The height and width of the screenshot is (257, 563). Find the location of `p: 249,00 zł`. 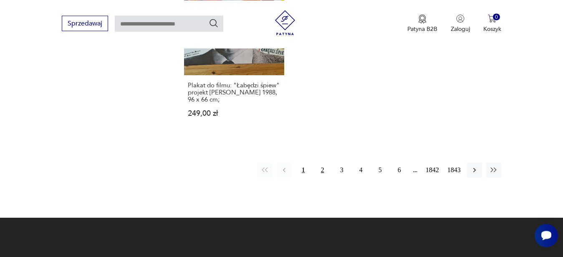

p: 249,00 zł is located at coordinates (234, 113).